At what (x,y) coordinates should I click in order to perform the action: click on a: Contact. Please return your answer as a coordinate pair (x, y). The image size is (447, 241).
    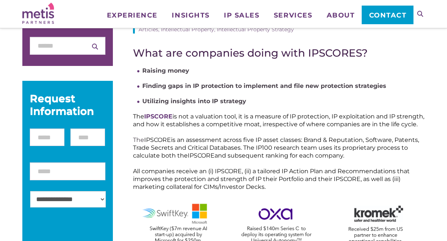
    Looking at the image, I should click on (388, 15).